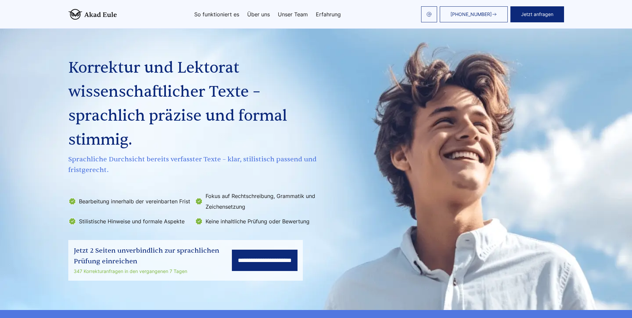  I want to click on li: Stilistische Hinweise und formale Aspekte, so click(130, 221).